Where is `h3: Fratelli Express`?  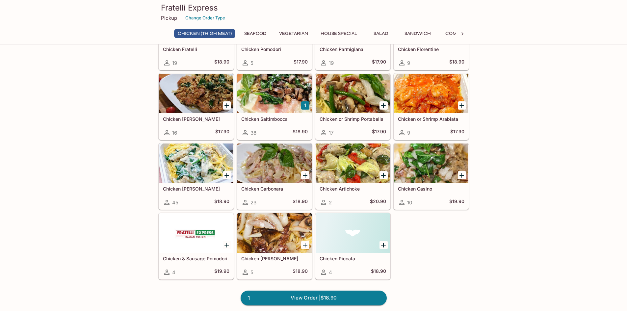 h3: Fratelli Express is located at coordinates (314, 8).